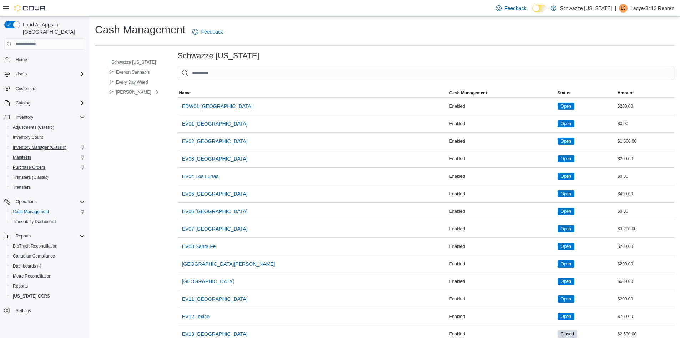 The width and height of the screenshot is (680, 338). Describe the element at coordinates (653, 8) in the screenshot. I see `p: Lacye-3413 Rehren` at that location.